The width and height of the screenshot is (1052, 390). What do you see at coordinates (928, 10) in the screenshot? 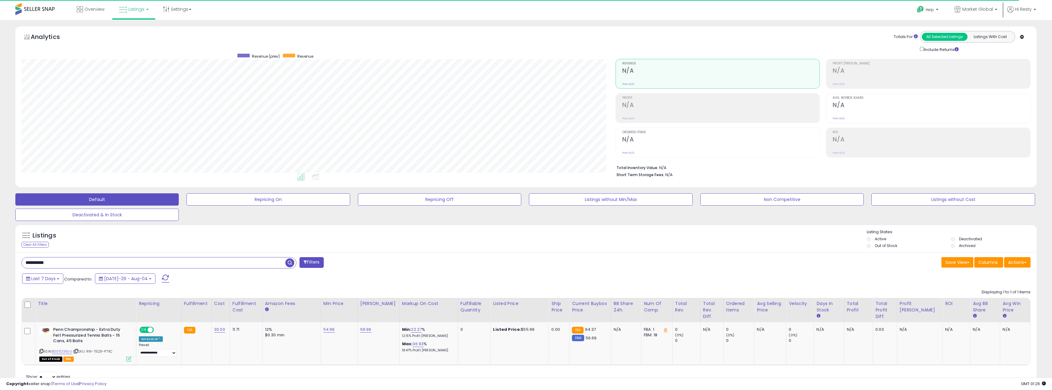
I see `a: Help` at bounding box center [928, 10].